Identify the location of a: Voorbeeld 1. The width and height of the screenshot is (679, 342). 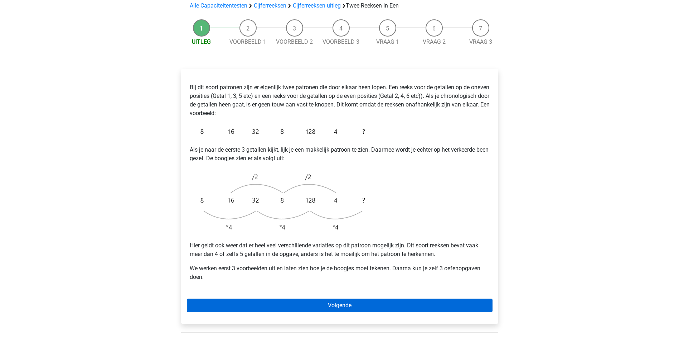
(248, 42).